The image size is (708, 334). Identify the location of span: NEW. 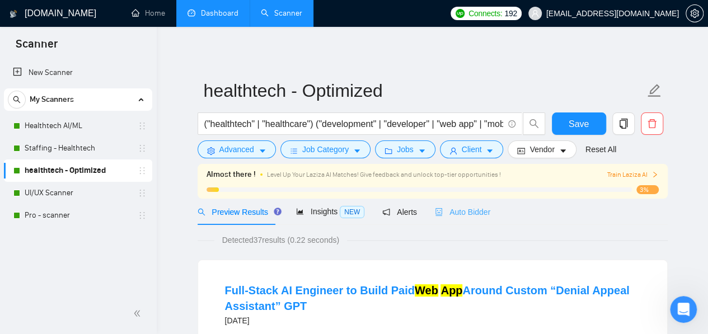
(352, 212).